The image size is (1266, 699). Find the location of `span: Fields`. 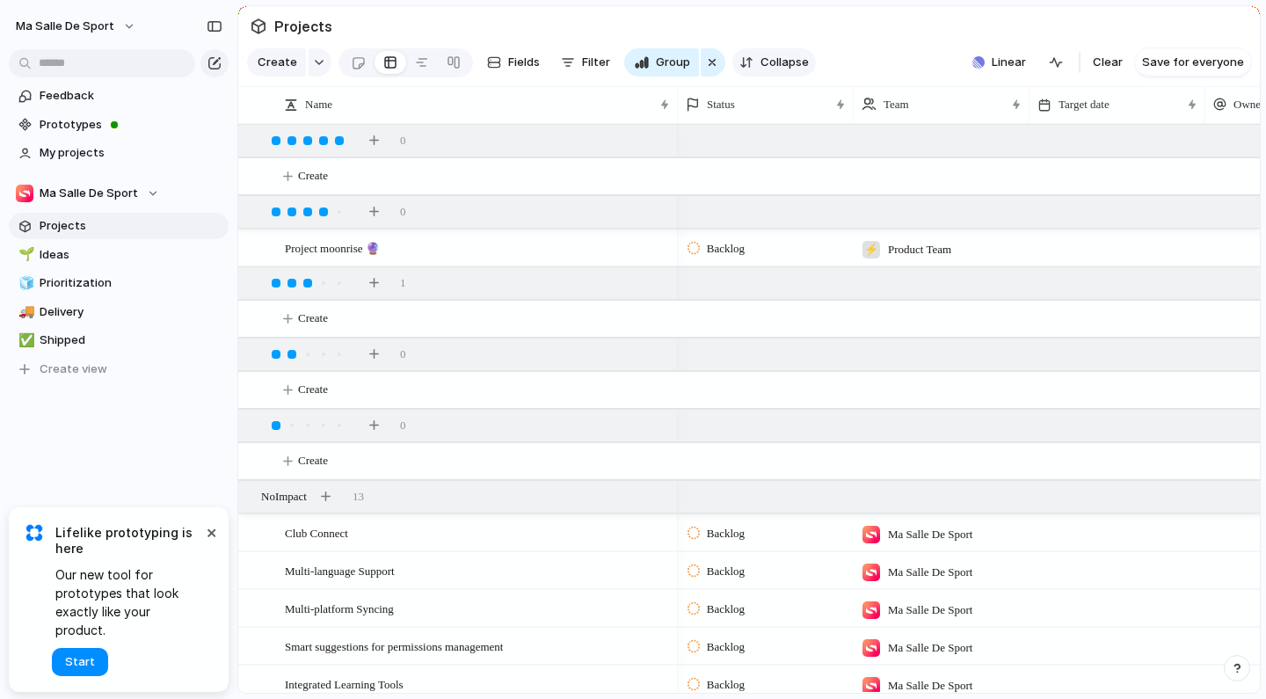

span: Fields is located at coordinates (524, 62).